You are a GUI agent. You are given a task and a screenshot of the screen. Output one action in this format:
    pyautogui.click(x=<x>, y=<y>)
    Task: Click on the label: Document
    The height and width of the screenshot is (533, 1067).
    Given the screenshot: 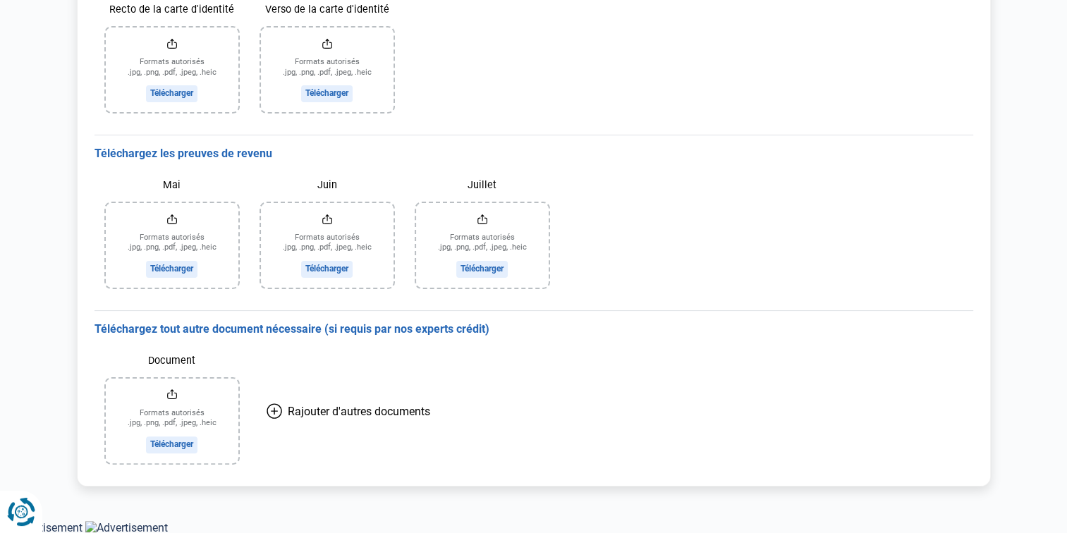 What is the action you would take?
    pyautogui.click(x=172, y=360)
    